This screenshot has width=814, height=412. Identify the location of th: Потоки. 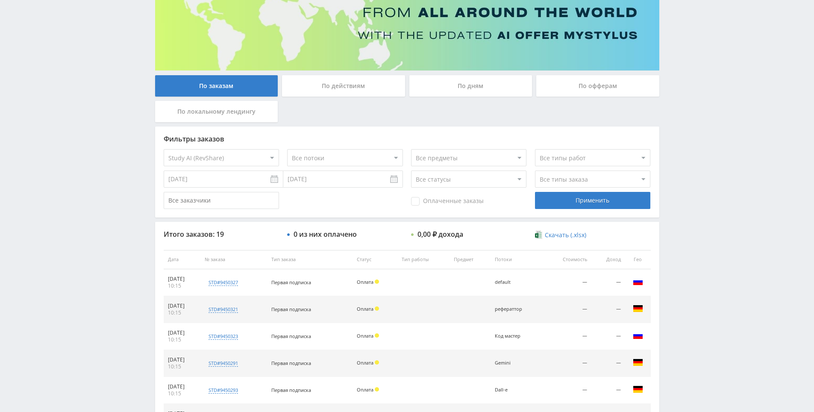
(517, 259).